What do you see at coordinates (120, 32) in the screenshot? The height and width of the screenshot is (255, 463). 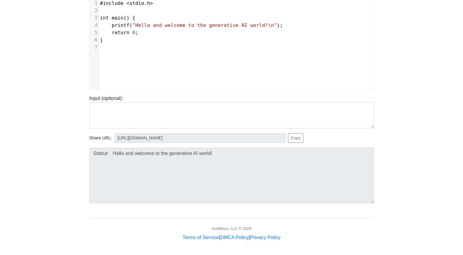 I see `span: return` at bounding box center [120, 32].